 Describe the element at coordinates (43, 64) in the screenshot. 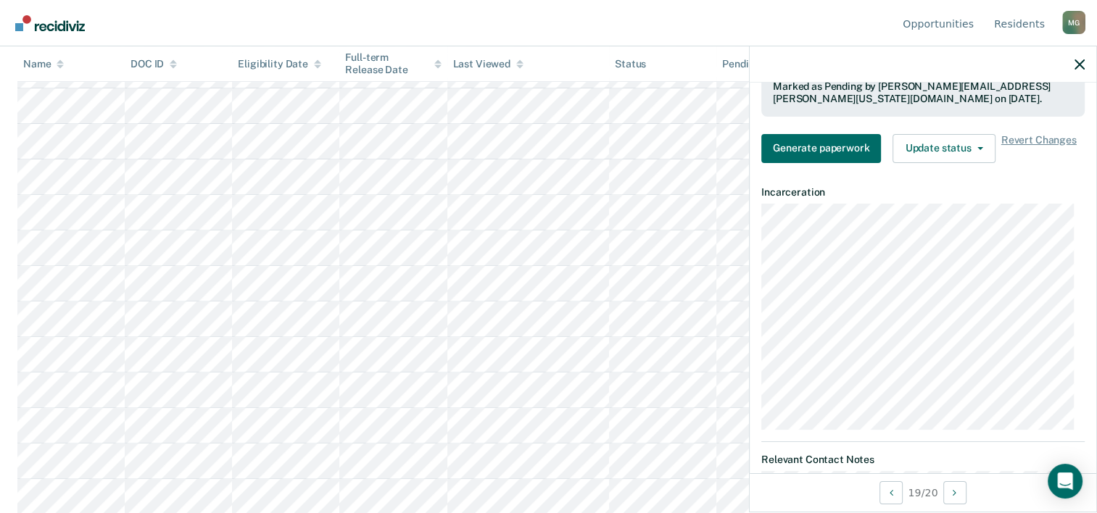

I see `div: Name` at that location.